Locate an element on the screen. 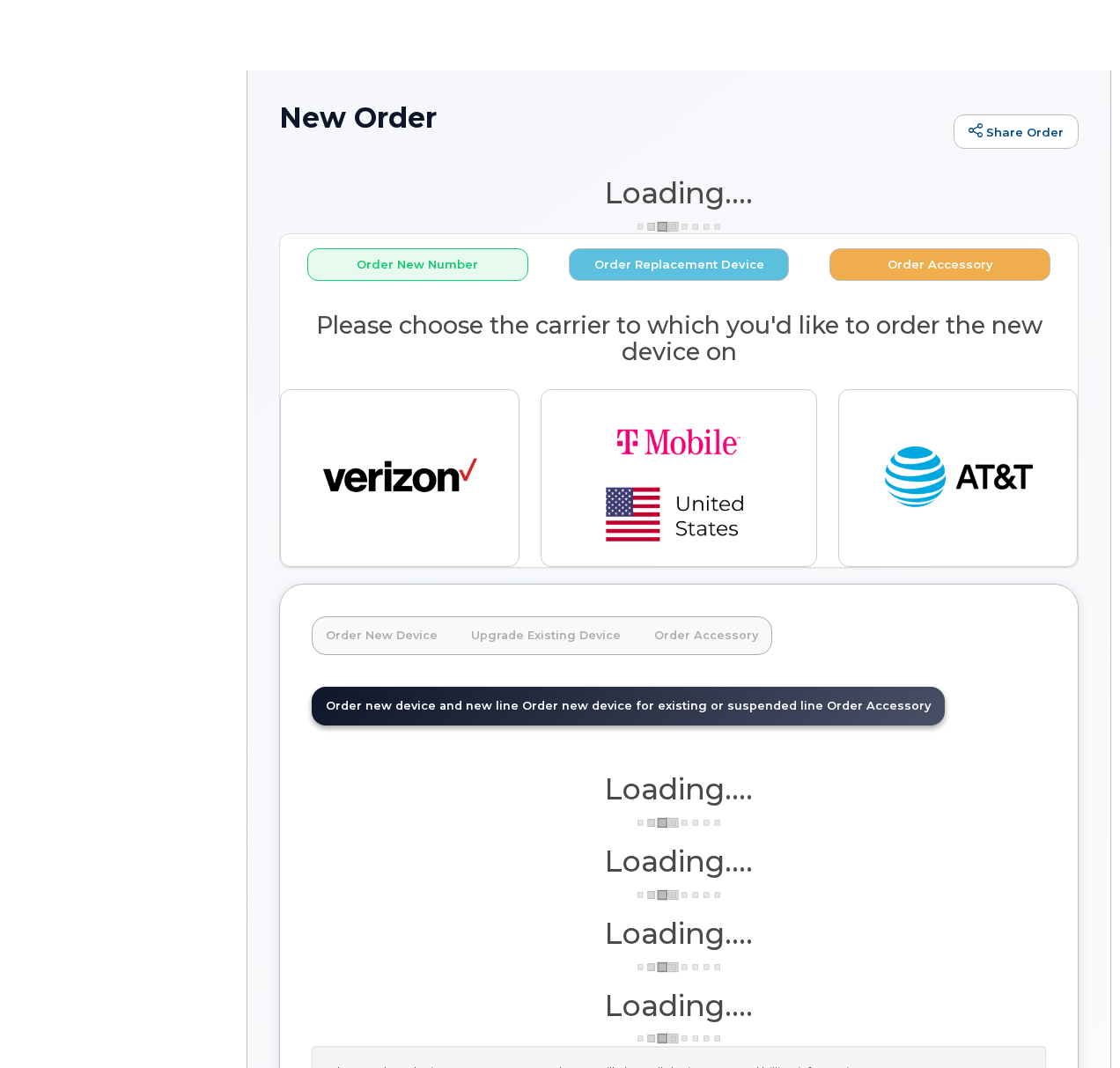 Image resolution: width=1120 pixels, height=1068 pixels. span: Order Accessory is located at coordinates (879, 705).